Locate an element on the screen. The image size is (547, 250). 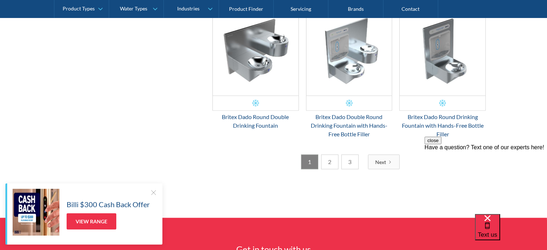
span: Text us is located at coordinates (13, 21).